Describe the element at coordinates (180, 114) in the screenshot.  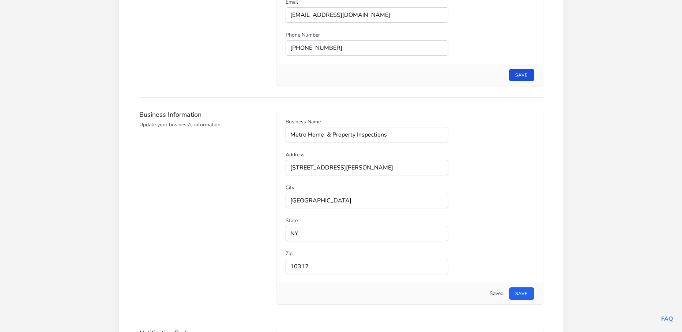
I see `h3: Business Information` at that location.